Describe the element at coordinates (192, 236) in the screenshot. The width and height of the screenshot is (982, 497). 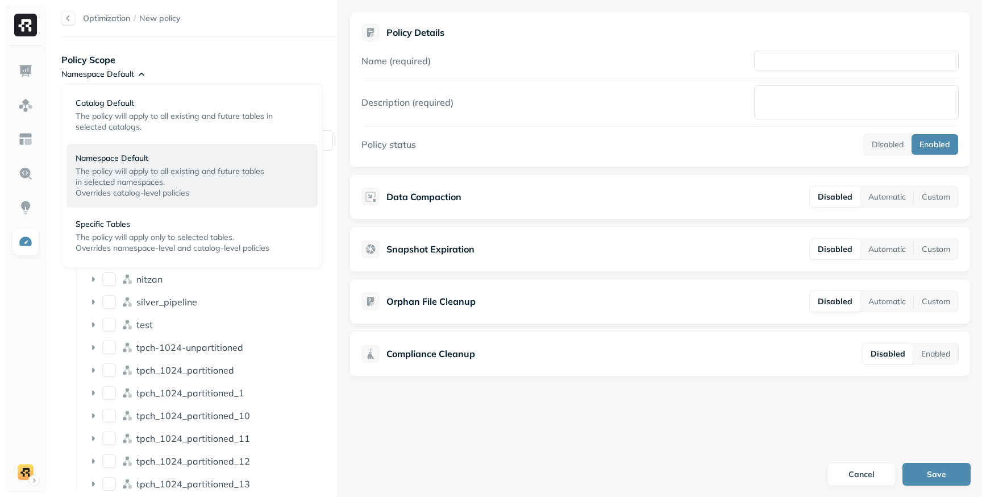
I see `div: Specific TablesThe policy will apply only to selected tables.Overrides namespace-level and catalo...` at that location.